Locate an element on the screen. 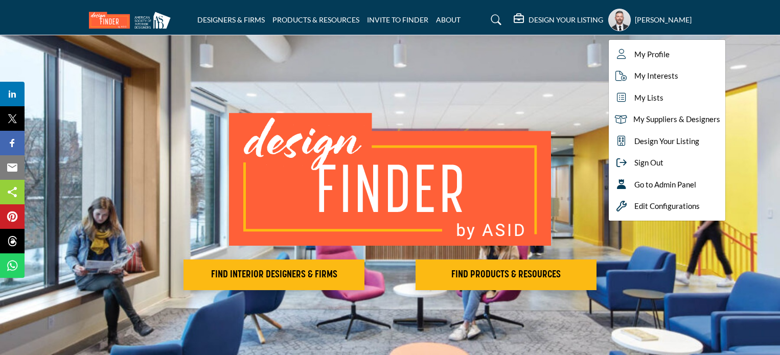 This screenshot has width=780, height=355. a: My Lists is located at coordinates (667, 98).